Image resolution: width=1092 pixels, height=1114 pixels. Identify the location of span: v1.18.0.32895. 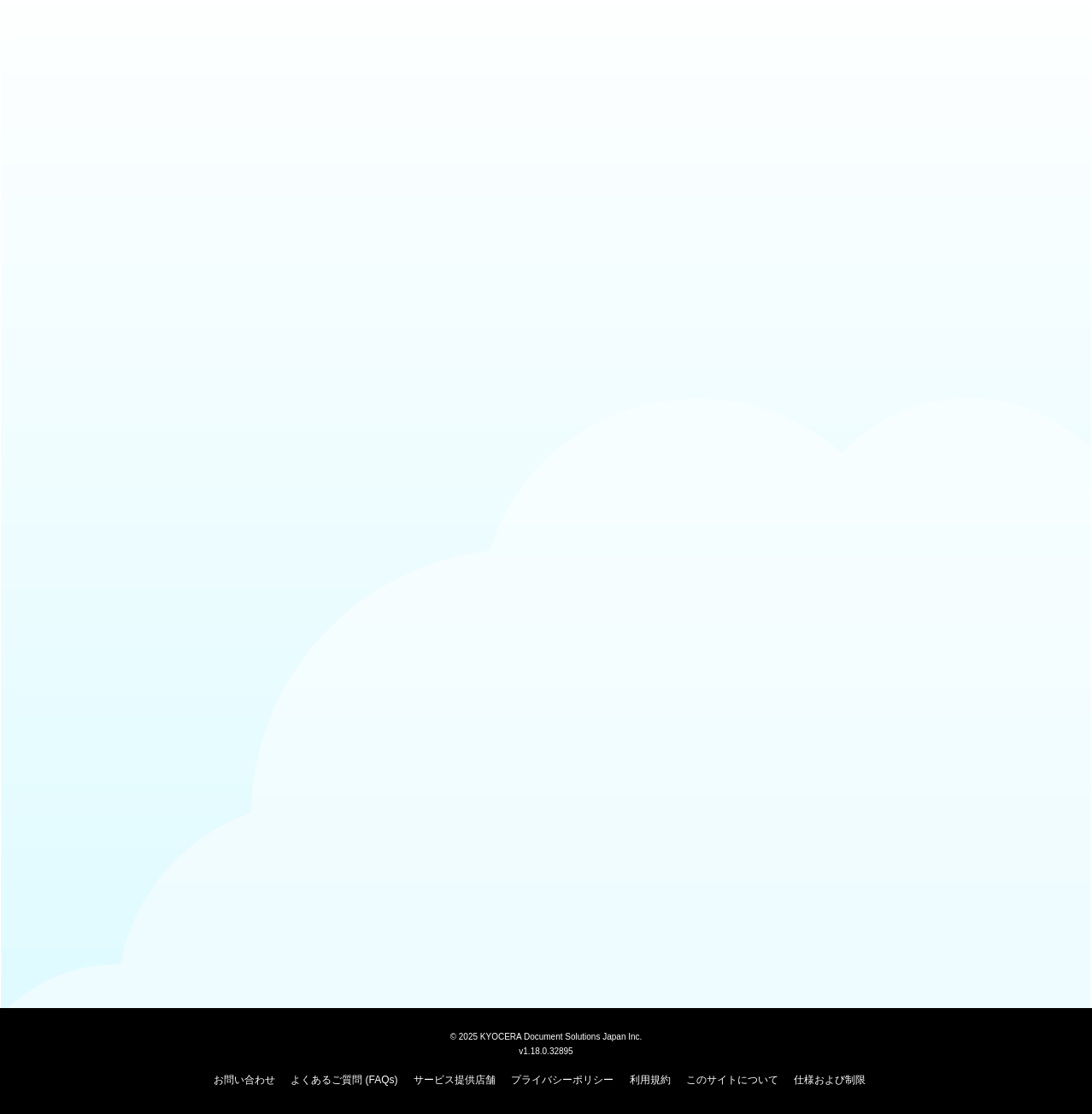
(545, 1051).